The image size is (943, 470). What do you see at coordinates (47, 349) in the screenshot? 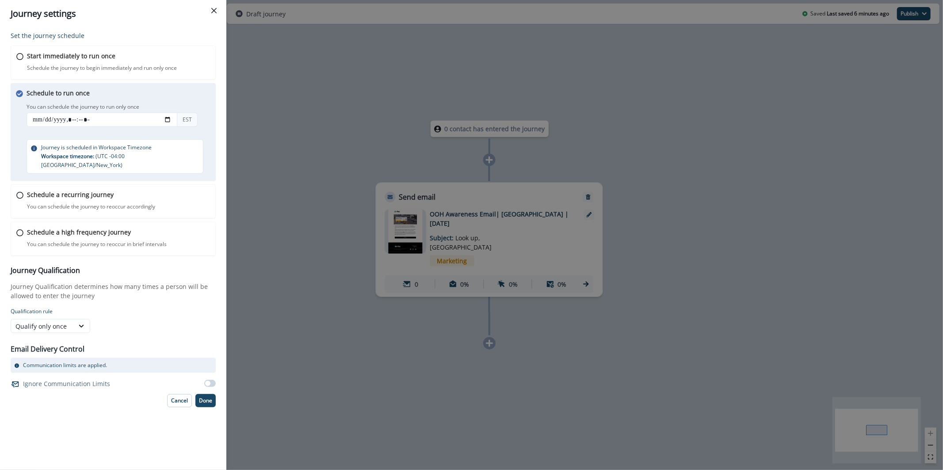
I see `p: Email Delivery Control` at bounding box center [47, 349].